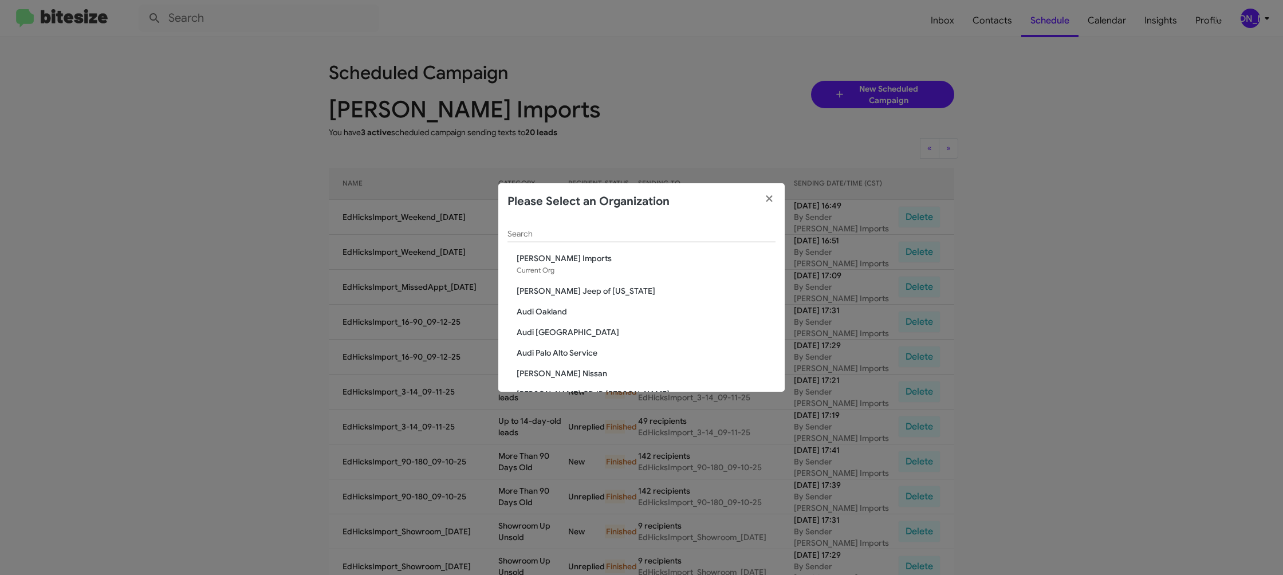 The width and height of the screenshot is (1283, 575). I want to click on span: Audi Oakland, so click(646, 312).